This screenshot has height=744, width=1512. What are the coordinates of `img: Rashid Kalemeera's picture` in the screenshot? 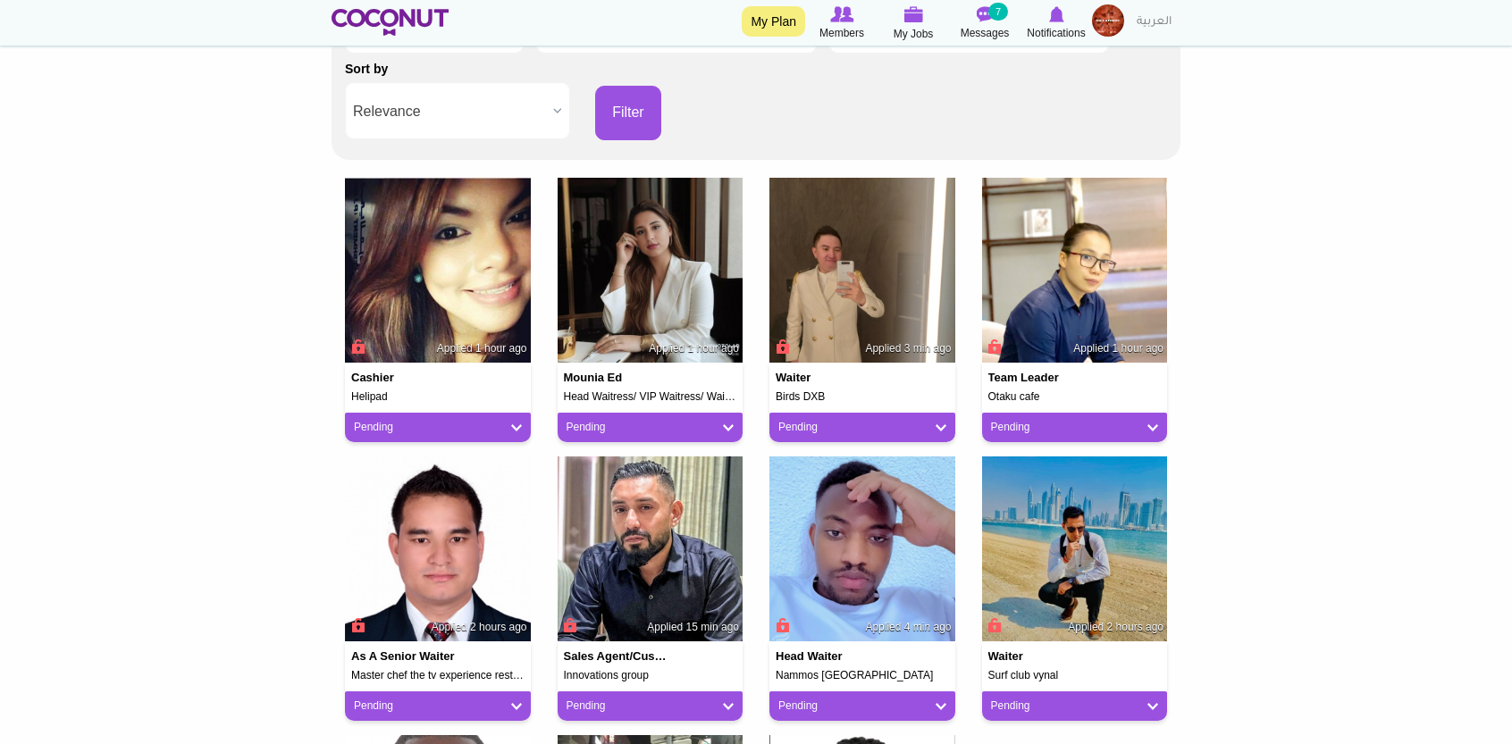 It's located at (862, 550).